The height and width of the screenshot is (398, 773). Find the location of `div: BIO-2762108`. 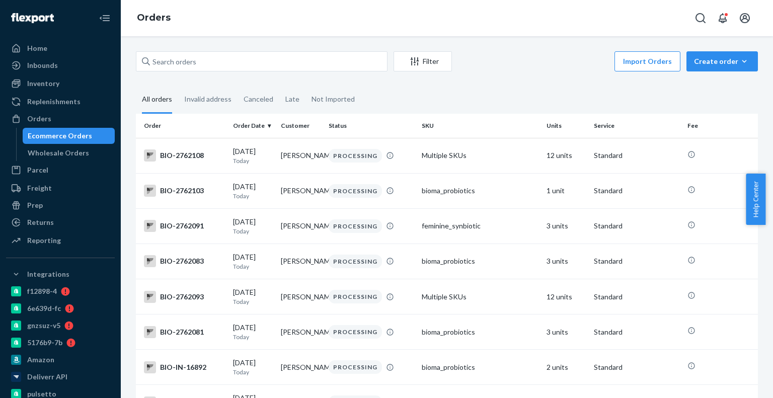

div: BIO-2762108 is located at coordinates (184, 155).